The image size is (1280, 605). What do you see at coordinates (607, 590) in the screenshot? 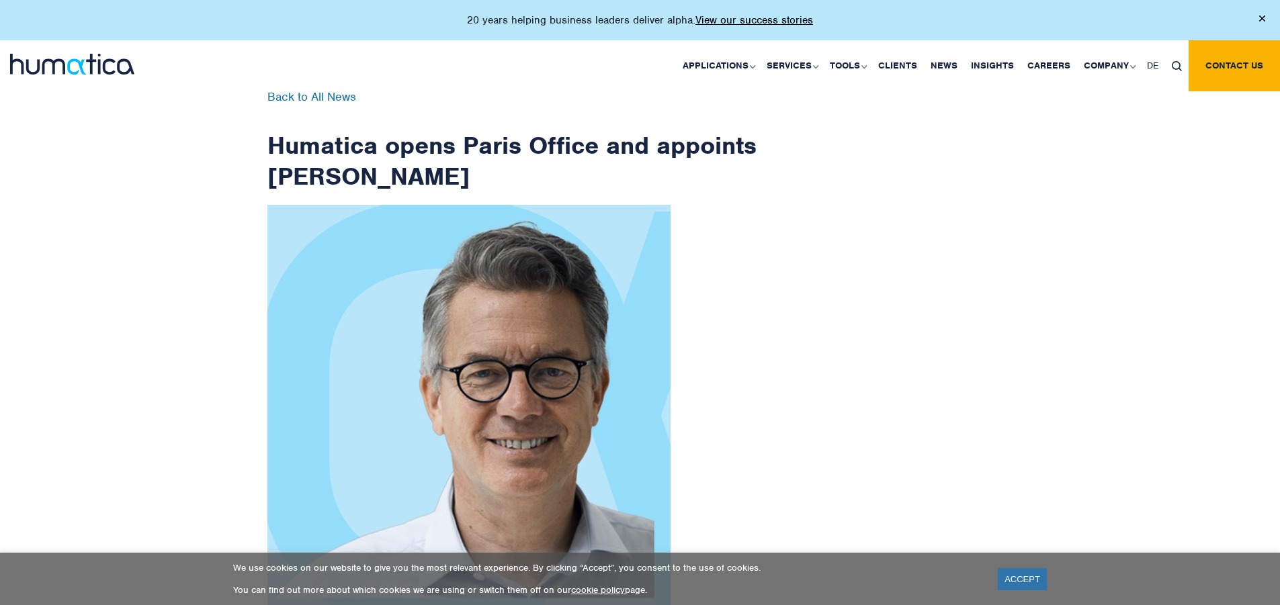
I see `p: You can find out more about which cookies we are using or switch them off on our page.` at bounding box center [607, 590].